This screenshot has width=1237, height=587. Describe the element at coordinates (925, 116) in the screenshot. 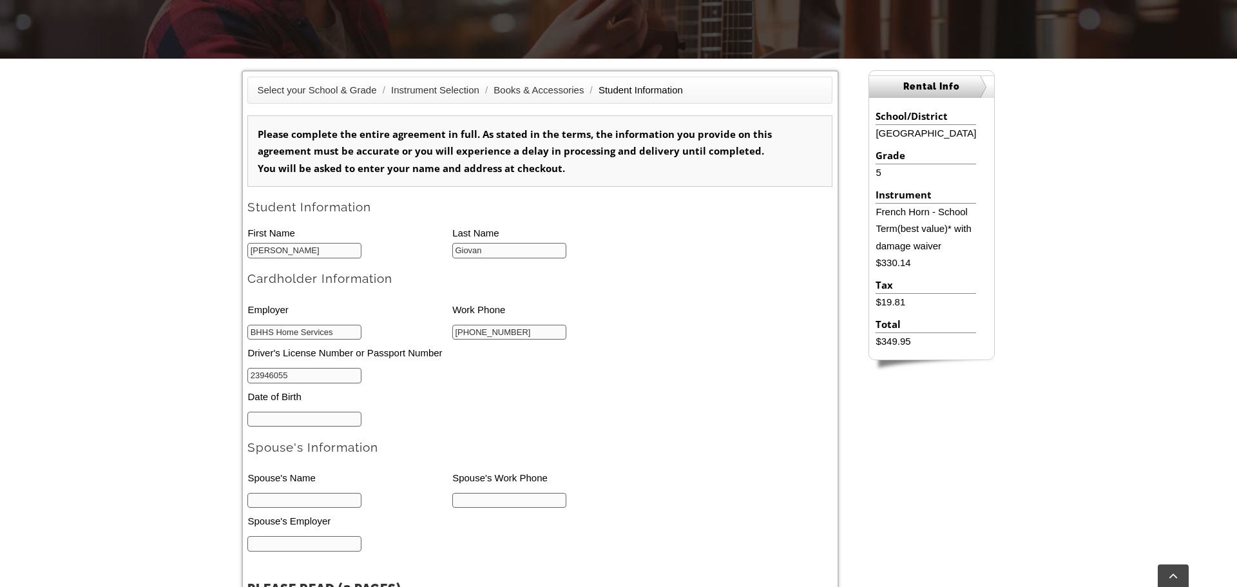

I see `li: School/District` at that location.